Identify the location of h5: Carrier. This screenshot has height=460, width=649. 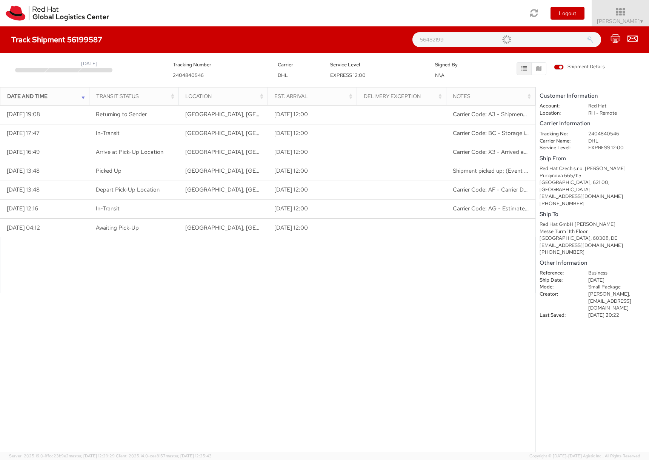
(298, 65).